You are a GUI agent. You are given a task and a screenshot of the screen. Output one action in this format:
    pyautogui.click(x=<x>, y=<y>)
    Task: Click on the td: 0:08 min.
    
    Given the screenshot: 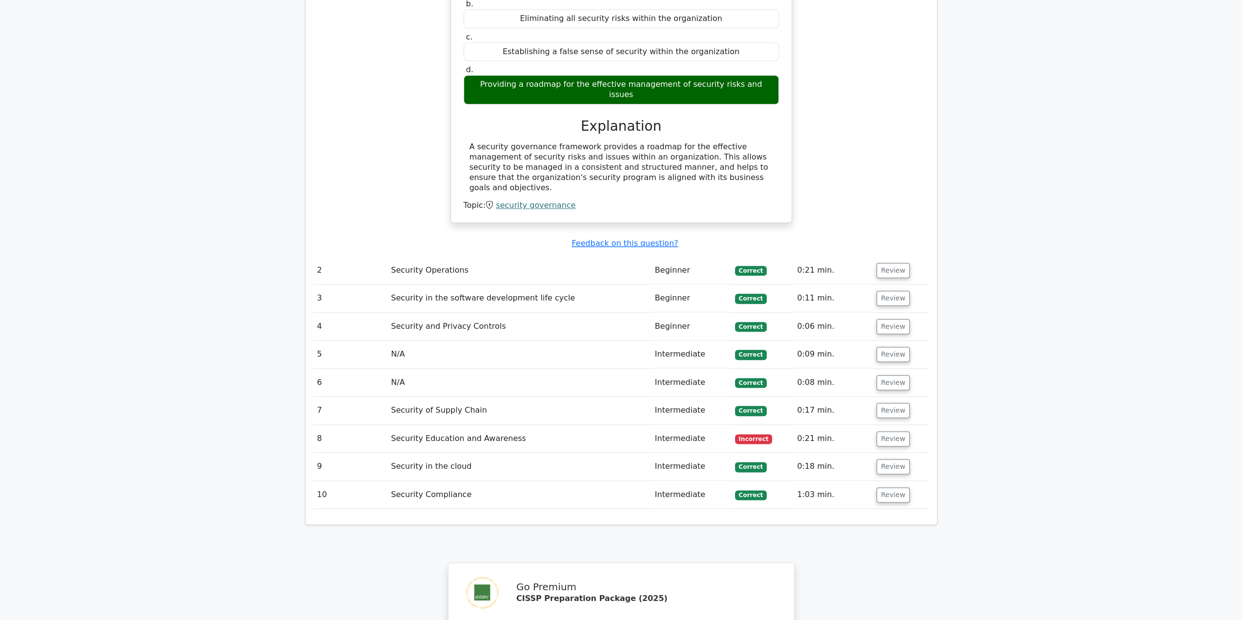 What is the action you would take?
    pyautogui.click(x=833, y=383)
    